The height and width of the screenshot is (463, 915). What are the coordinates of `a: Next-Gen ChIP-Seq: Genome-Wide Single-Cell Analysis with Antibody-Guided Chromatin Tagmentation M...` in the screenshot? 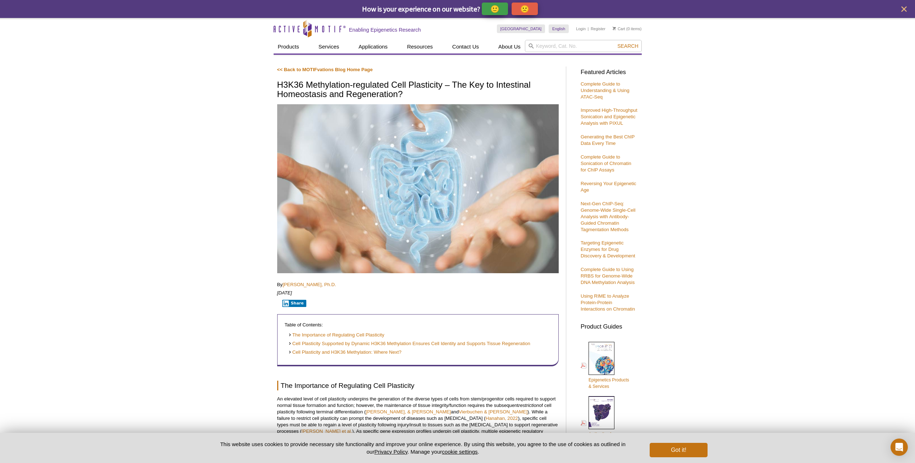 It's located at (608, 216).